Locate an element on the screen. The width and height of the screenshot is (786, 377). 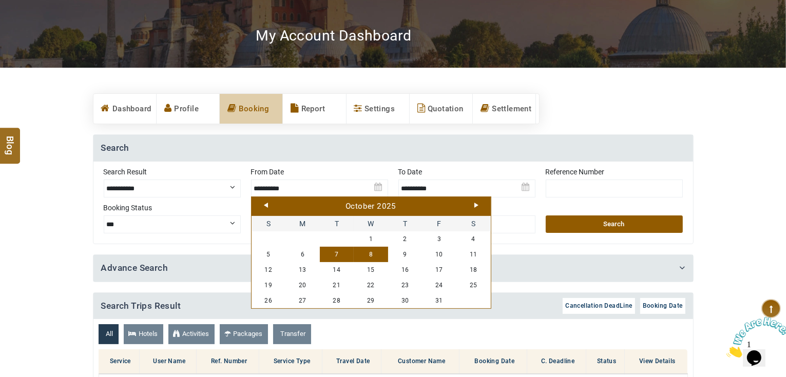
a: 9 is located at coordinates (405, 255).